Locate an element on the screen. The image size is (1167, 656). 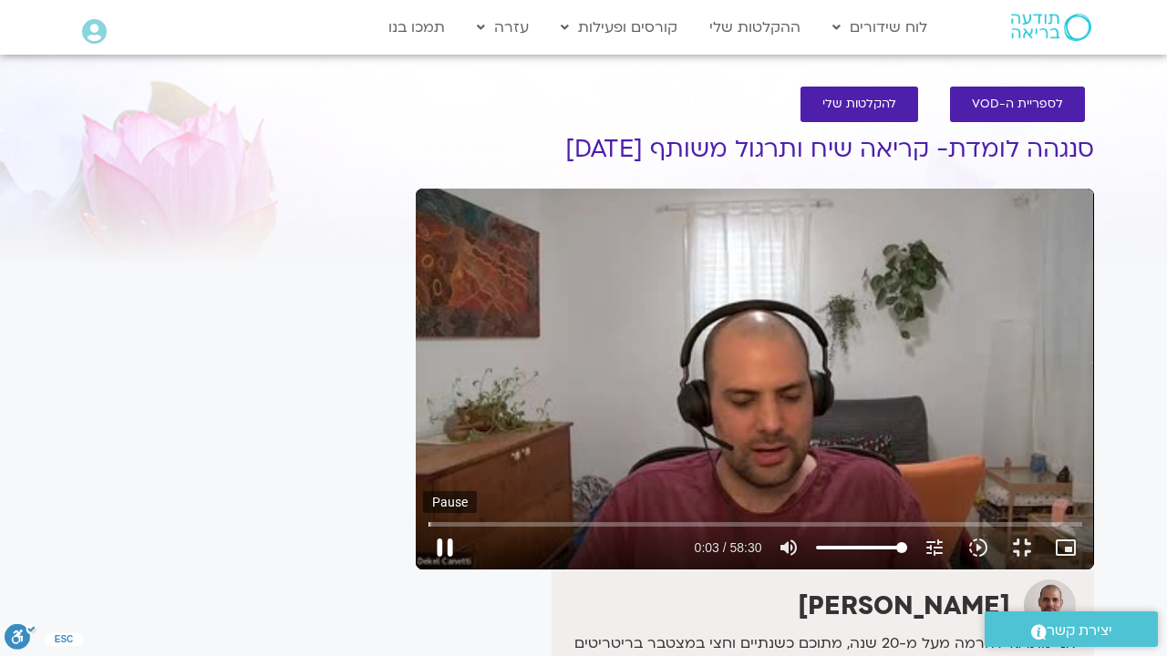
a: לוח שידורים is located at coordinates (880, 27).